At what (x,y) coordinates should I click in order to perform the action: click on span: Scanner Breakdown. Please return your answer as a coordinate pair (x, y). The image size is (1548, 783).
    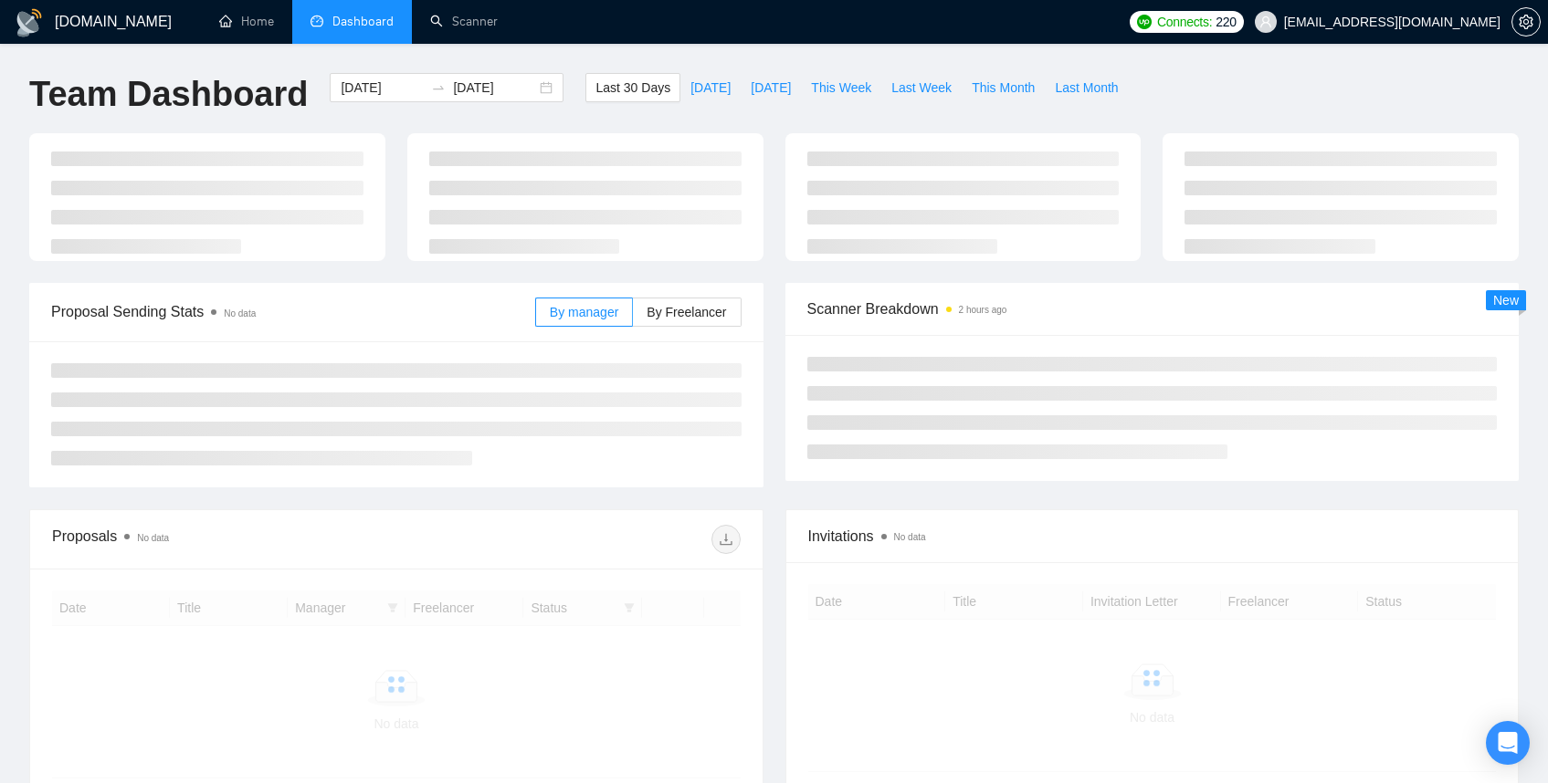
    Looking at the image, I should click on (1152, 309).